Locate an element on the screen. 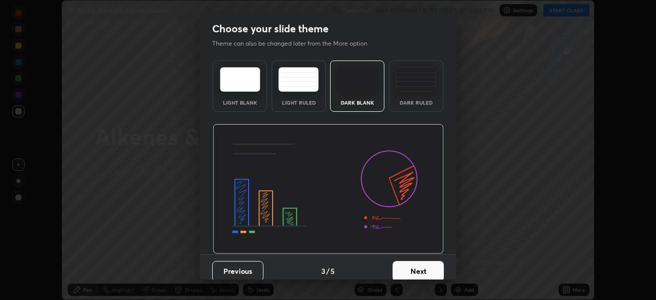  h2: Choose your slide theme is located at coordinates (270, 29).